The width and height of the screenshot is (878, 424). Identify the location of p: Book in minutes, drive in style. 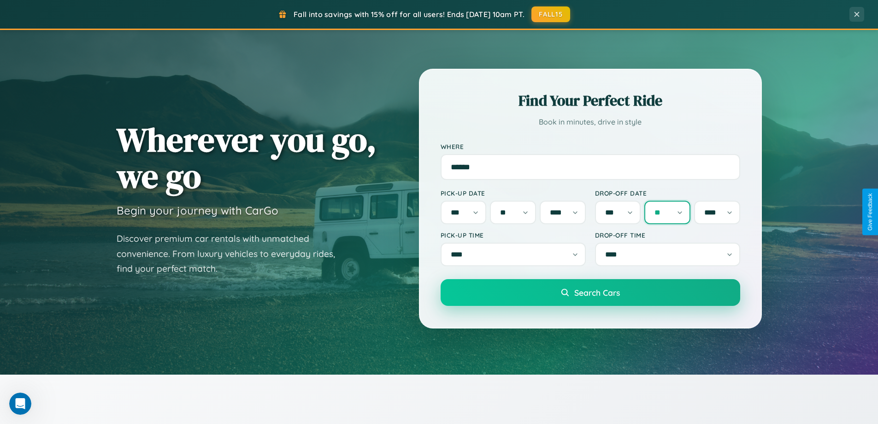
(590, 122).